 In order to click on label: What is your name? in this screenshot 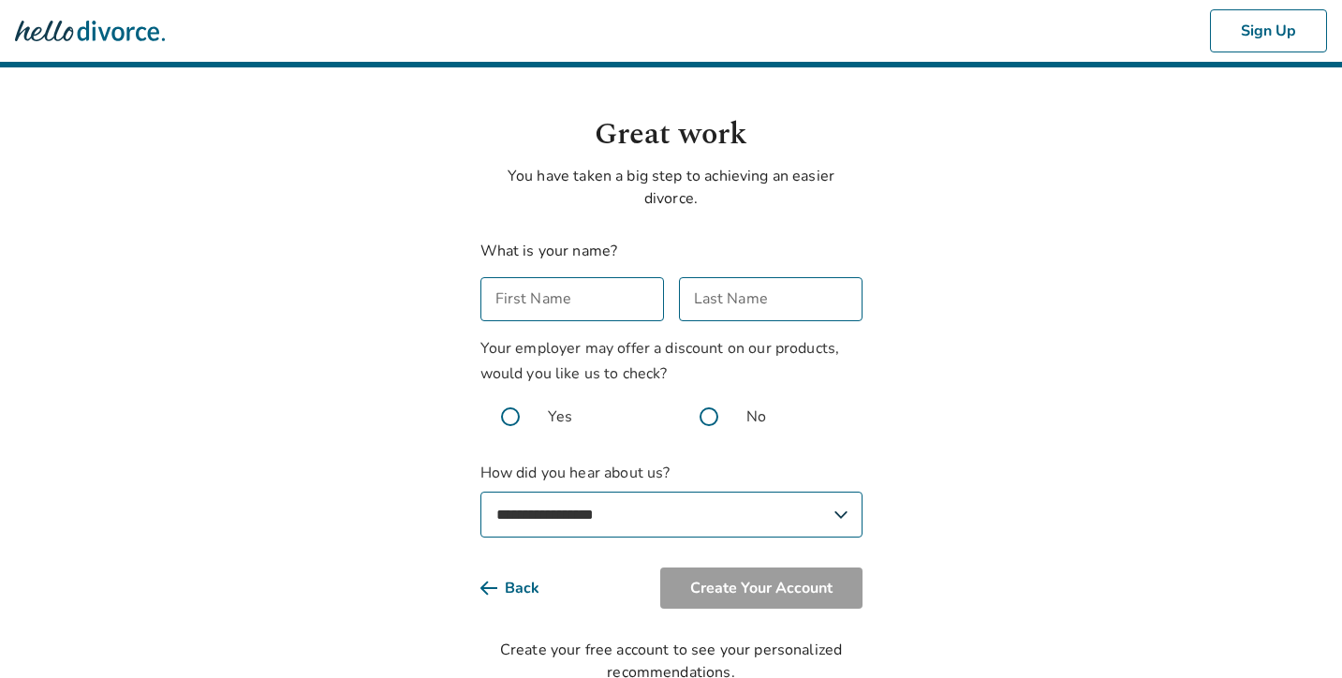, I will do `click(549, 251)`.